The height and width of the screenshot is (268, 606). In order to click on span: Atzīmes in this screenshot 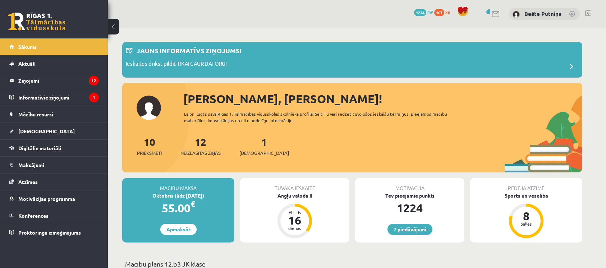, I will do `click(28, 182)`.